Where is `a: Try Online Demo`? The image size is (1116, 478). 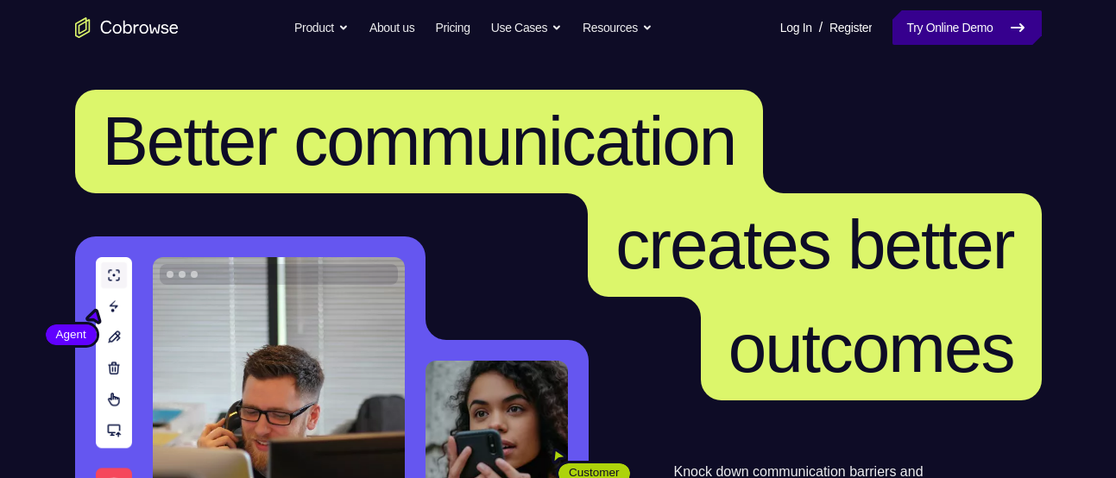
a: Try Online Demo is located at coordinates (967, 28).